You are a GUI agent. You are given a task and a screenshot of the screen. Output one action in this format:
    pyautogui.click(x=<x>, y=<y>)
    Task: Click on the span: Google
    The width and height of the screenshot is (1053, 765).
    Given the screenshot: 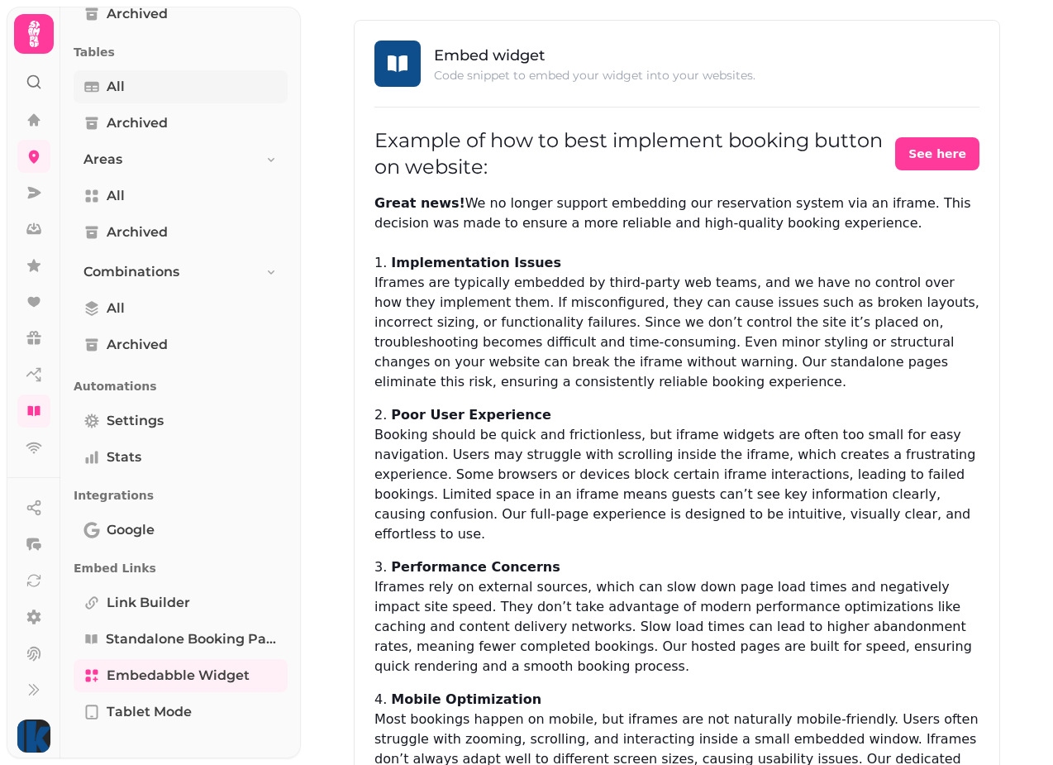 What is the action you would take?
    pyautogui.click(x=131, y=530)
    